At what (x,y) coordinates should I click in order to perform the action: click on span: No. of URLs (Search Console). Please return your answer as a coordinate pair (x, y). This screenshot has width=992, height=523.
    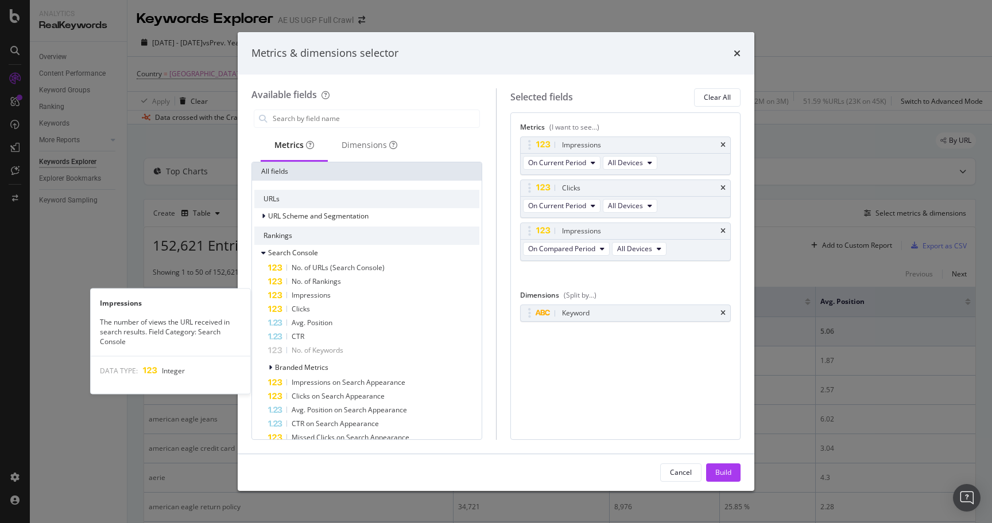
    Looking at the image, I should click on (338, 267).